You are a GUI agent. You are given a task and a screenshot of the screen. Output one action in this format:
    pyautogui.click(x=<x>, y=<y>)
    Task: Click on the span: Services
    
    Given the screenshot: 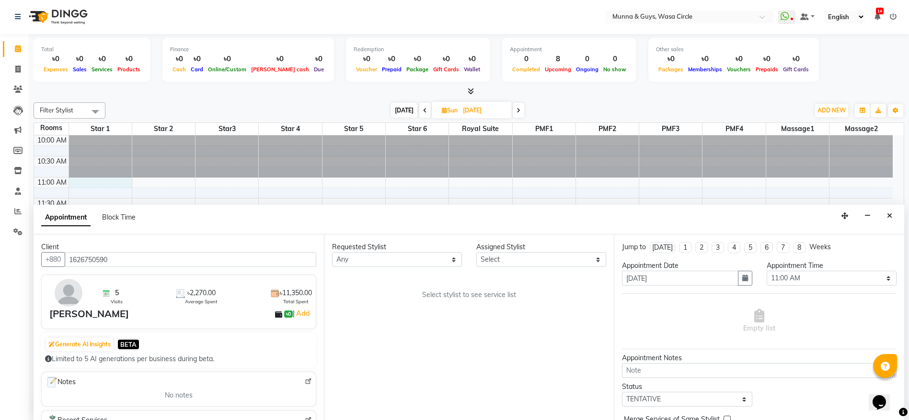 What is the action you would take?
    pyautogui.click(x=102, y=69)
    